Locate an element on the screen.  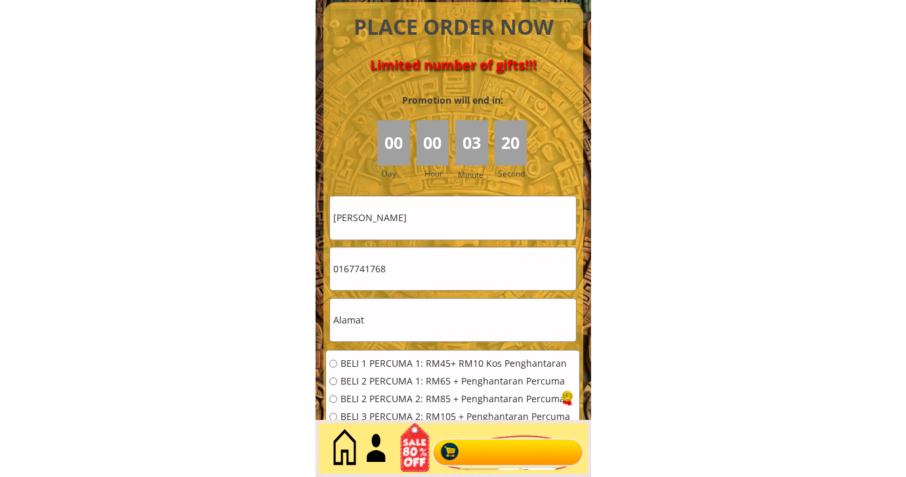
h3: Second is located at coordinates (513, 173).